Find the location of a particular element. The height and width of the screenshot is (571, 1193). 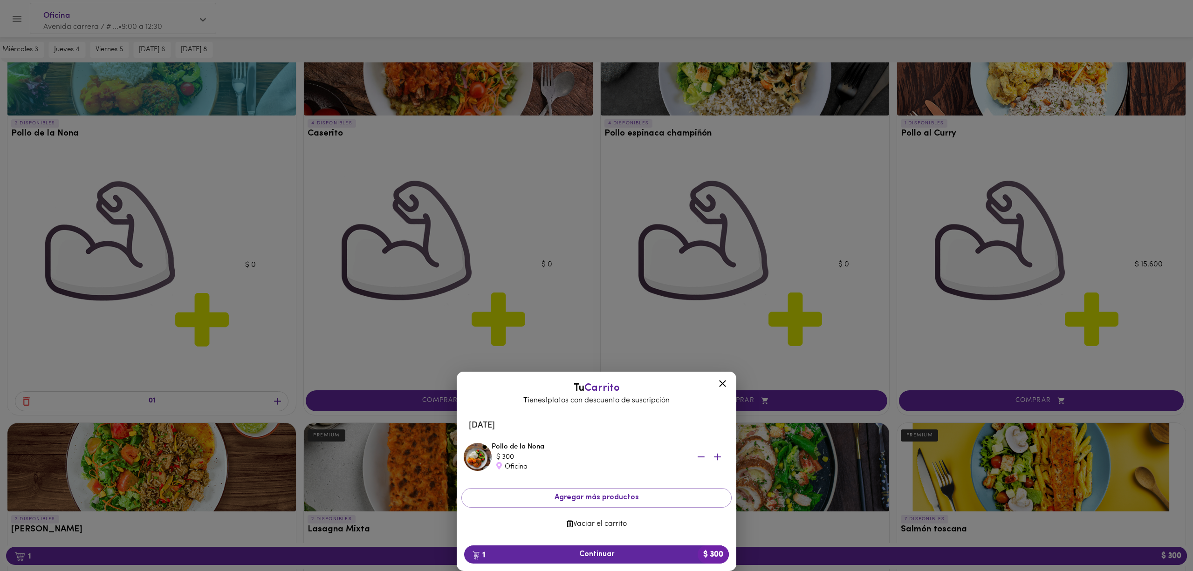

img: cart.png is located at coordinates (476, 555).